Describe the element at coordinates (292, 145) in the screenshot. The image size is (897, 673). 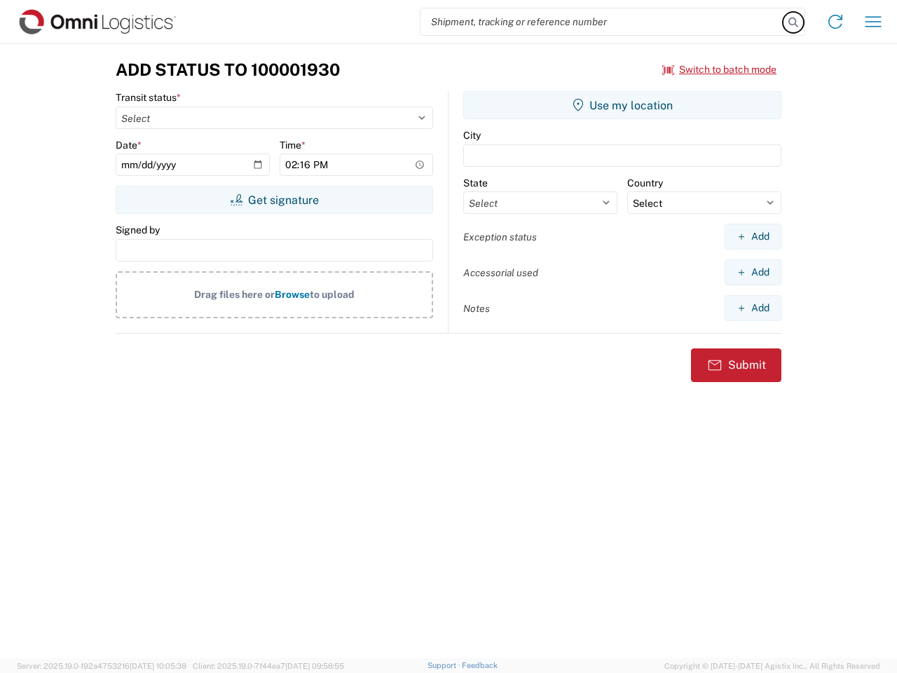
I see `label: Time` at that location.